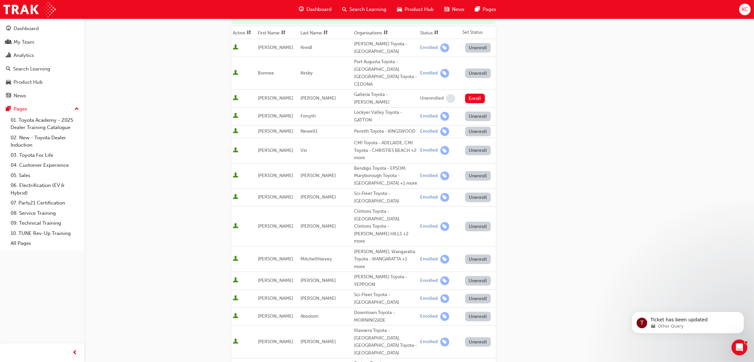 This screenshot has width=754, height=362. Describe the element at coordinates (344, 9) in the screenshot. I see `span: search-icon` at that location.